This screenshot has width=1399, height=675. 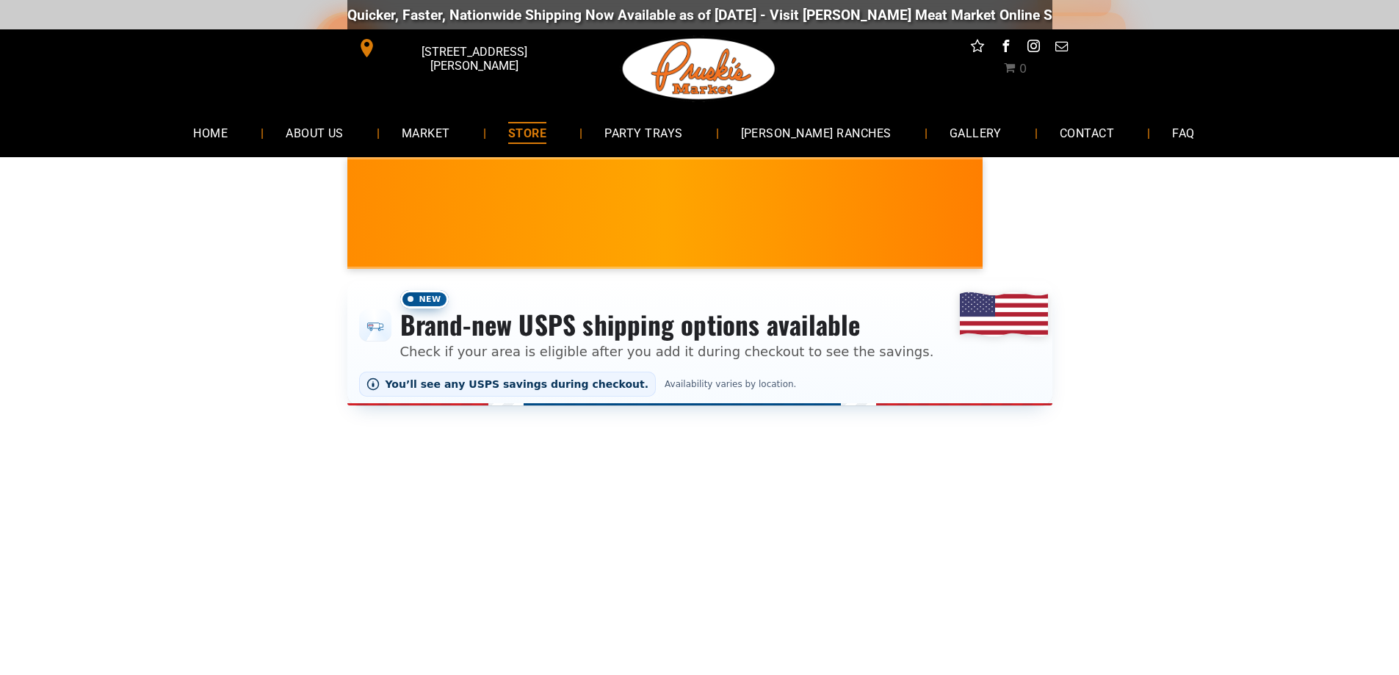 What do you see at coordinates (700, 343) in the screenshot?
I see `div: Shipping options announcement` at bounding box center [700, 343].